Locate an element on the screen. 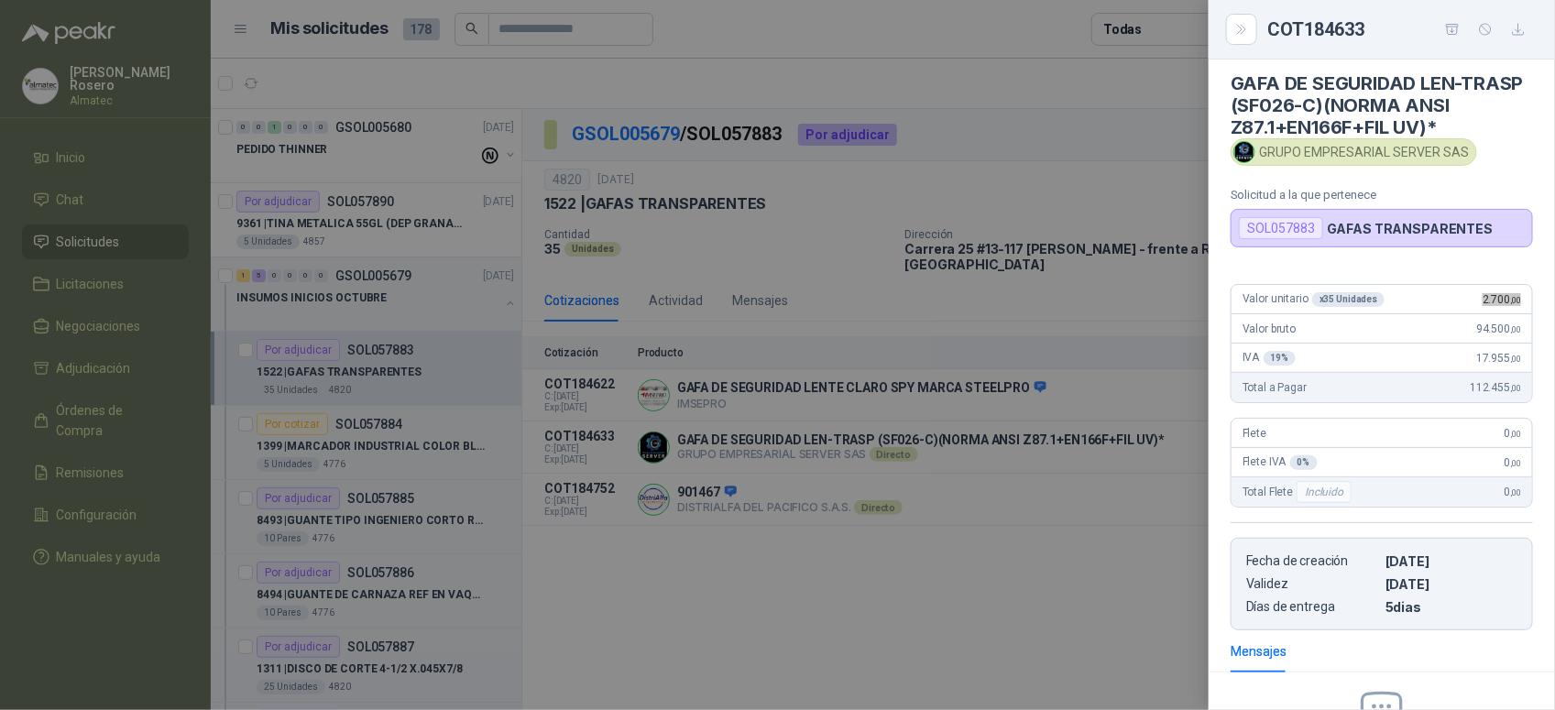 This screenshot has width=1555, height=710. div: SOL057883 is located at coordinates (1281, 228).